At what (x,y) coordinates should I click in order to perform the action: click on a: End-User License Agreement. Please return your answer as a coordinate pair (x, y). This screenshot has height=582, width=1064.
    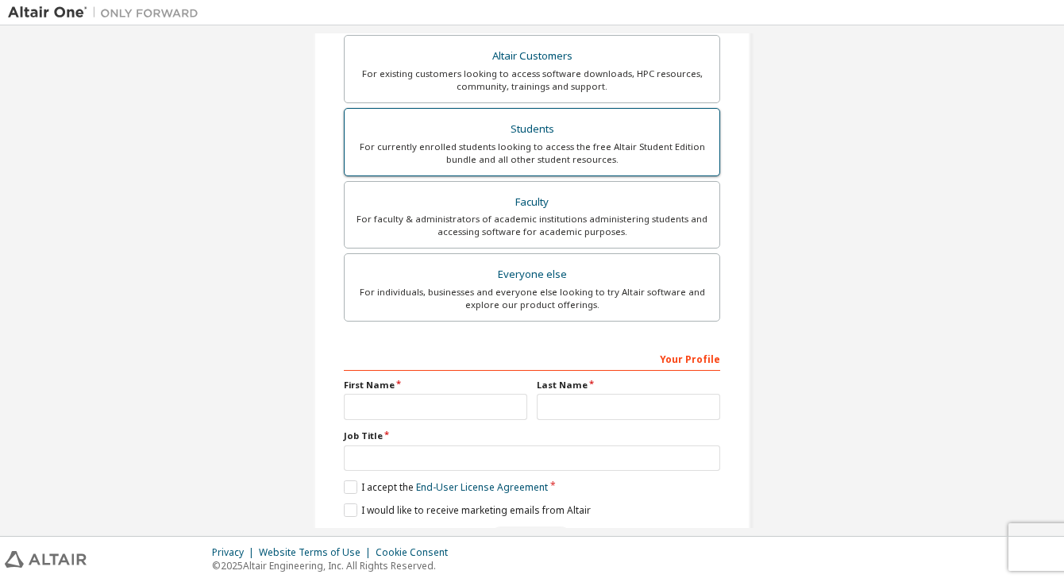
    Looking at the image, I should click on (482, 487).